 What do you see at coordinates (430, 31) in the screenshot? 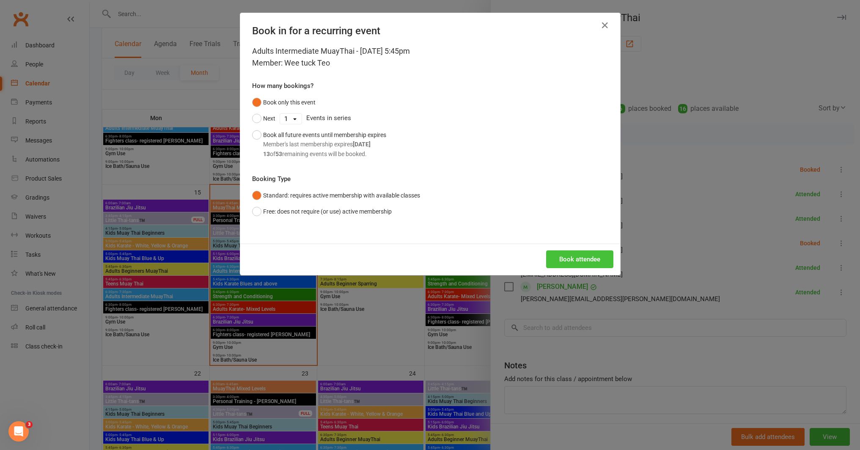
I see `h4: Book in for a recurring event` at bounding box center [430, 31].